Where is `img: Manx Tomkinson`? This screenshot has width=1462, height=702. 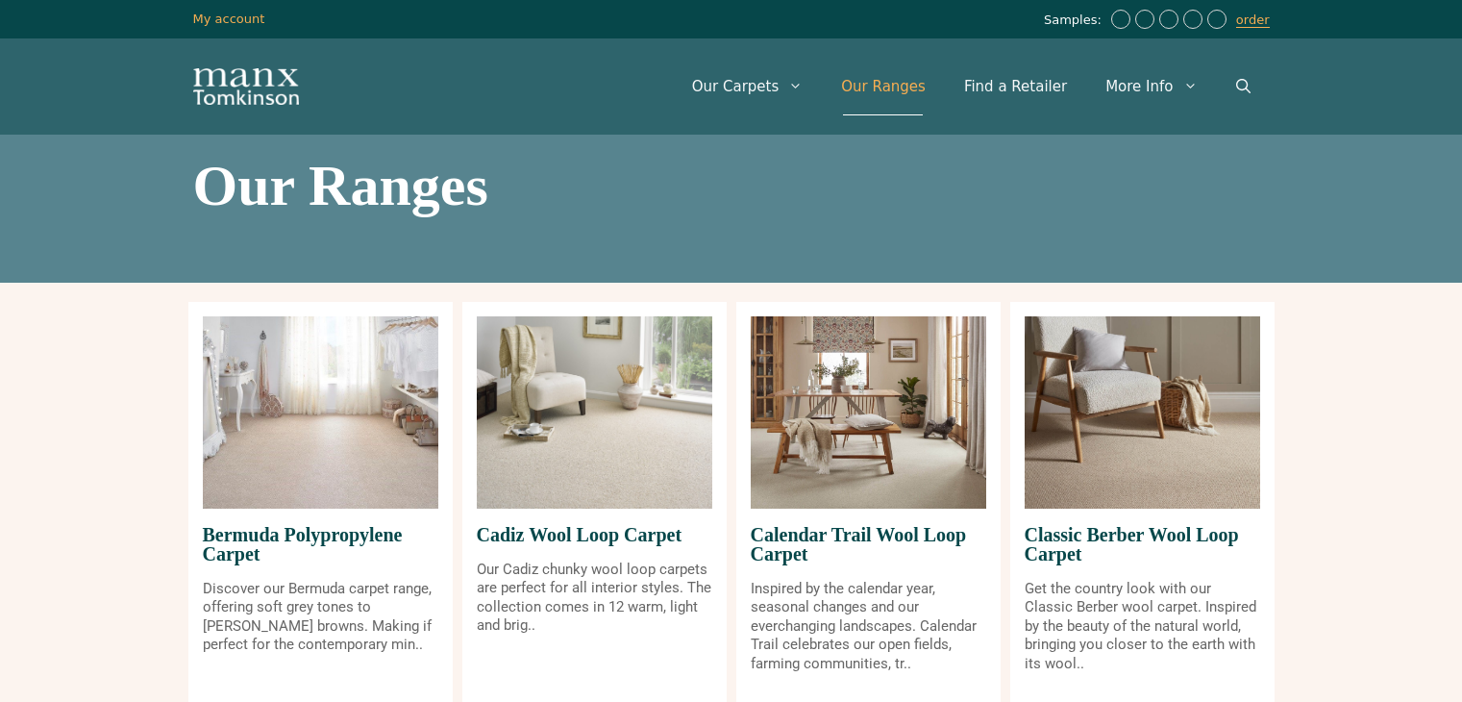
img: Manx Tomkinson is located at coordinates (246, 87).